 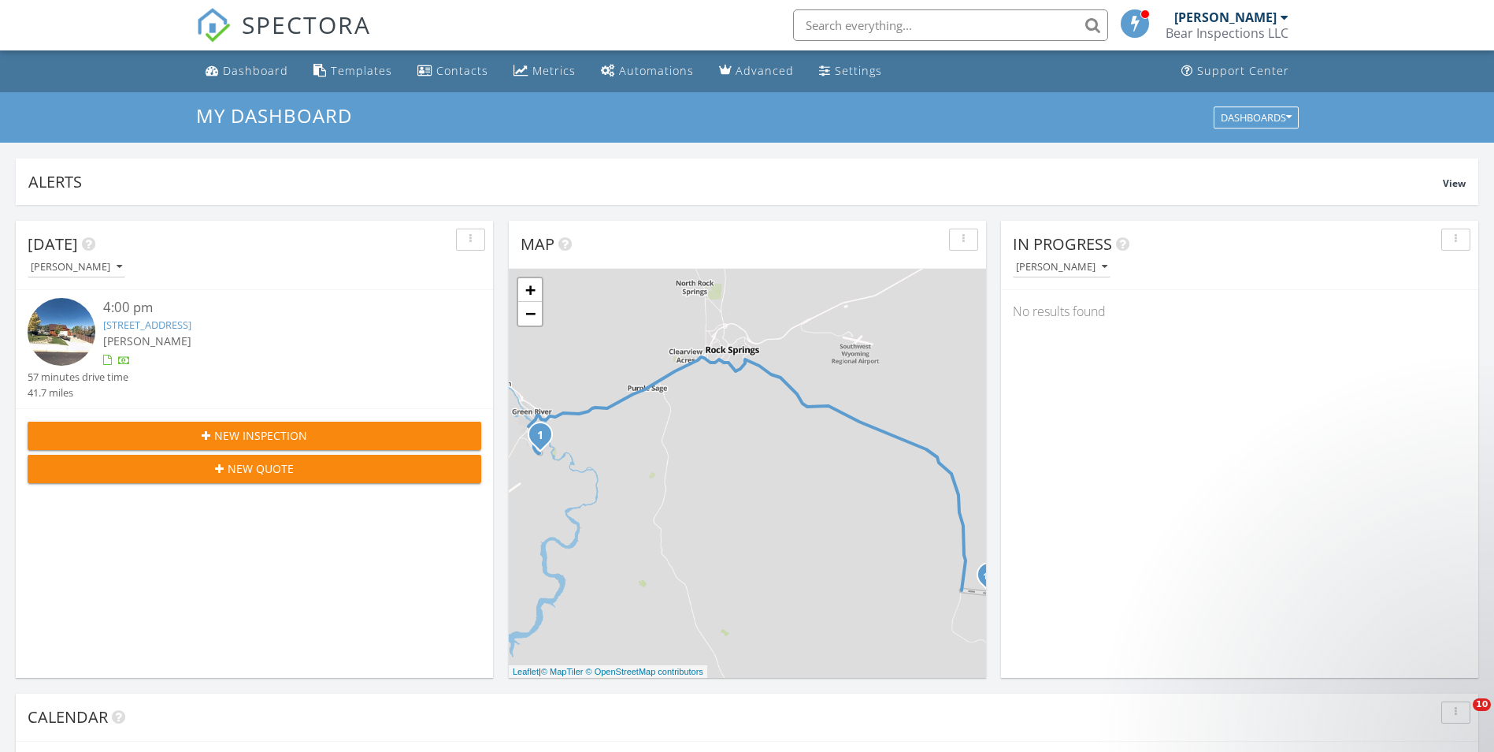 I want to click on div: Dashboard, so click(x=255, y=70).